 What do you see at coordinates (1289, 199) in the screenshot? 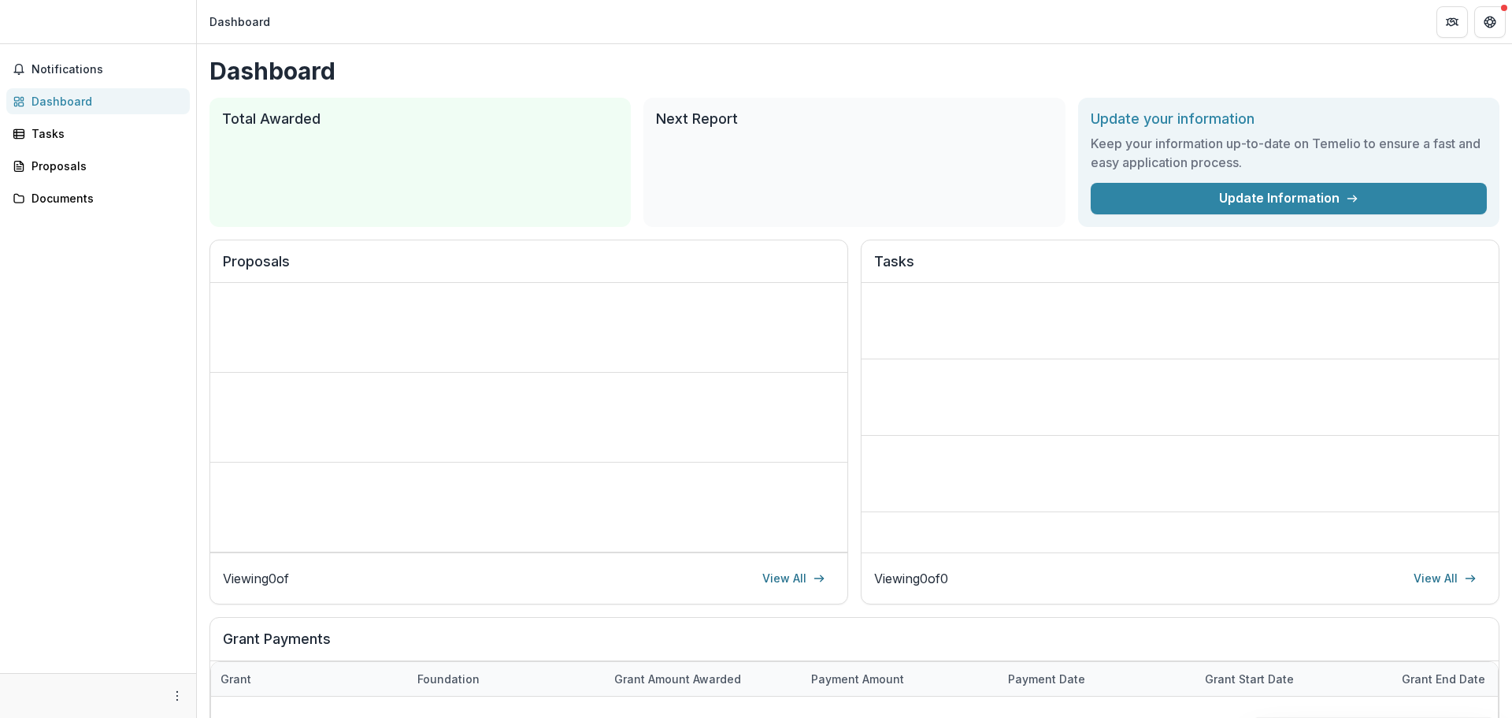
I see `a: Update Information` at bounding box center [1289, 199].